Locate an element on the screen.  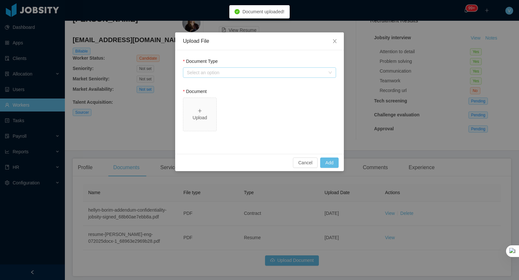
label: Document Type is located at coordinates (200, 61).